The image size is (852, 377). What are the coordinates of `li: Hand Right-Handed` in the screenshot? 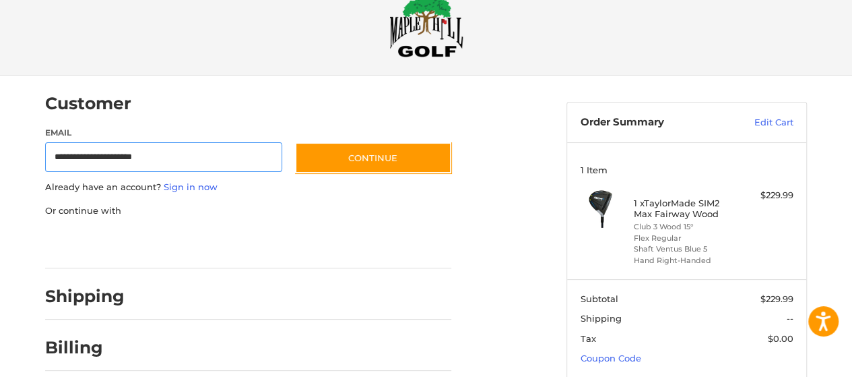 It's located at (685, 260).